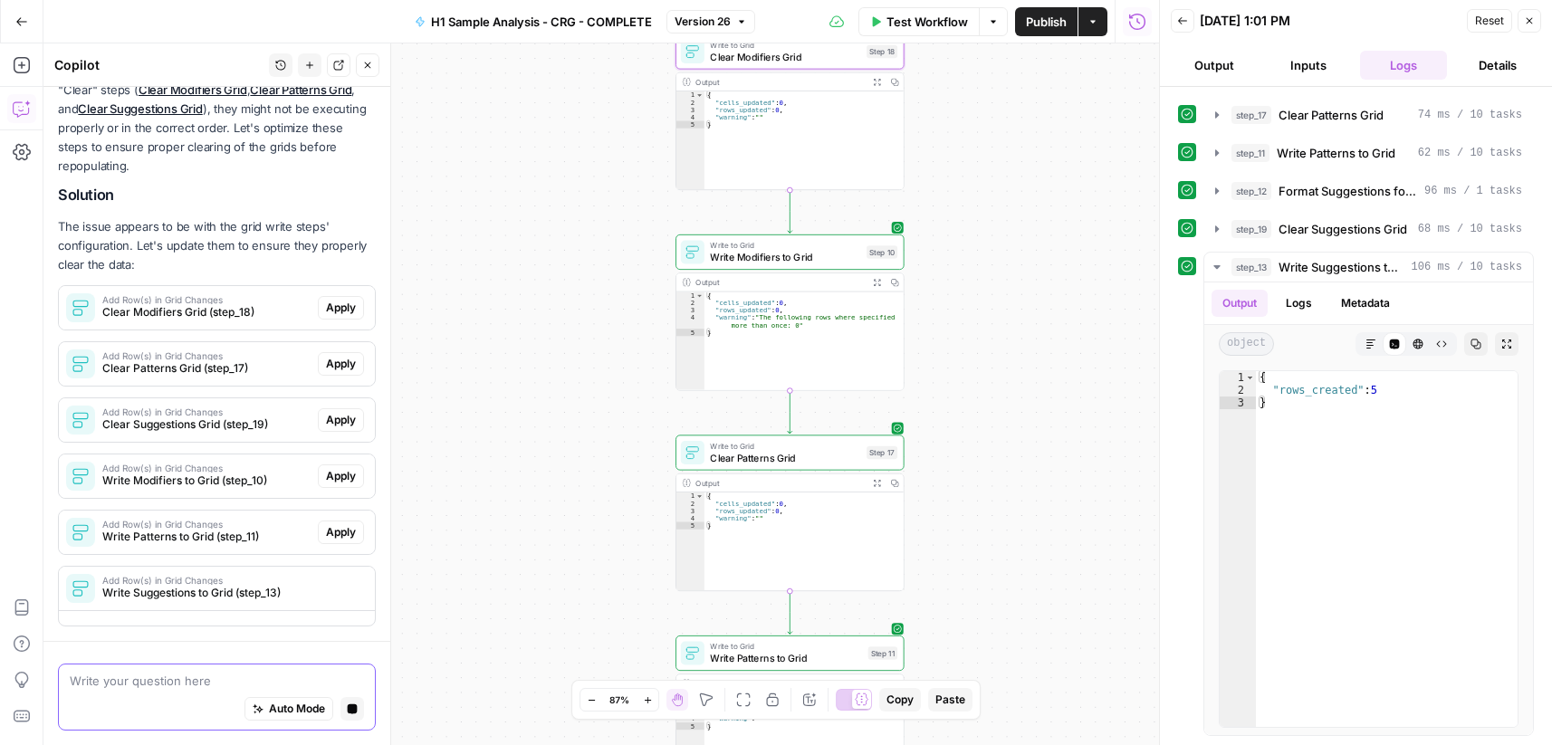 This screenshot has height=745, width=1552. What do you see at coordinates (1469, 115) in the screenshot?
I see `span: 74 ms / 10 tasks` at bounding box center [1469, 115].